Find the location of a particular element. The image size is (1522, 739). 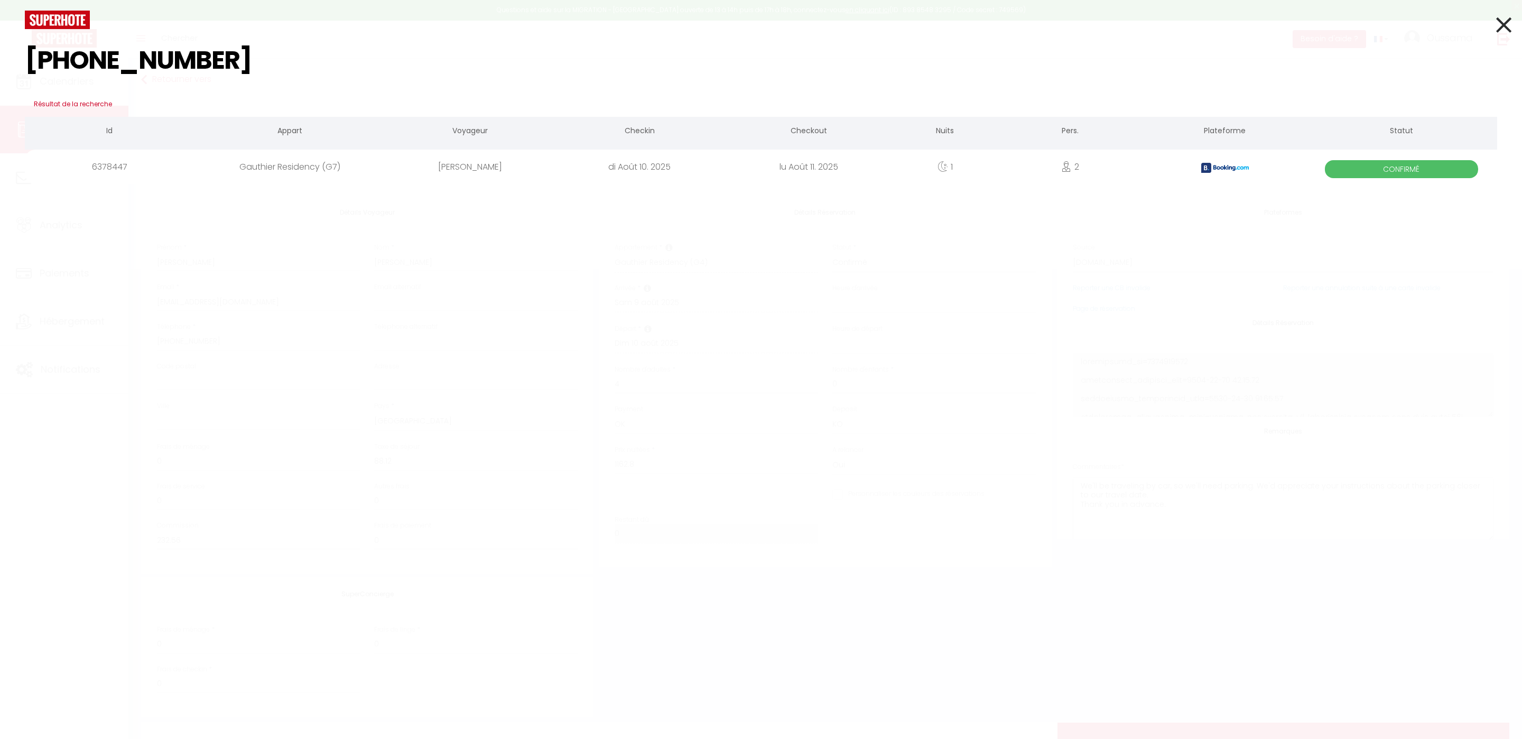

h3: Résultat de la recherche is located at coordinates (761, 104).